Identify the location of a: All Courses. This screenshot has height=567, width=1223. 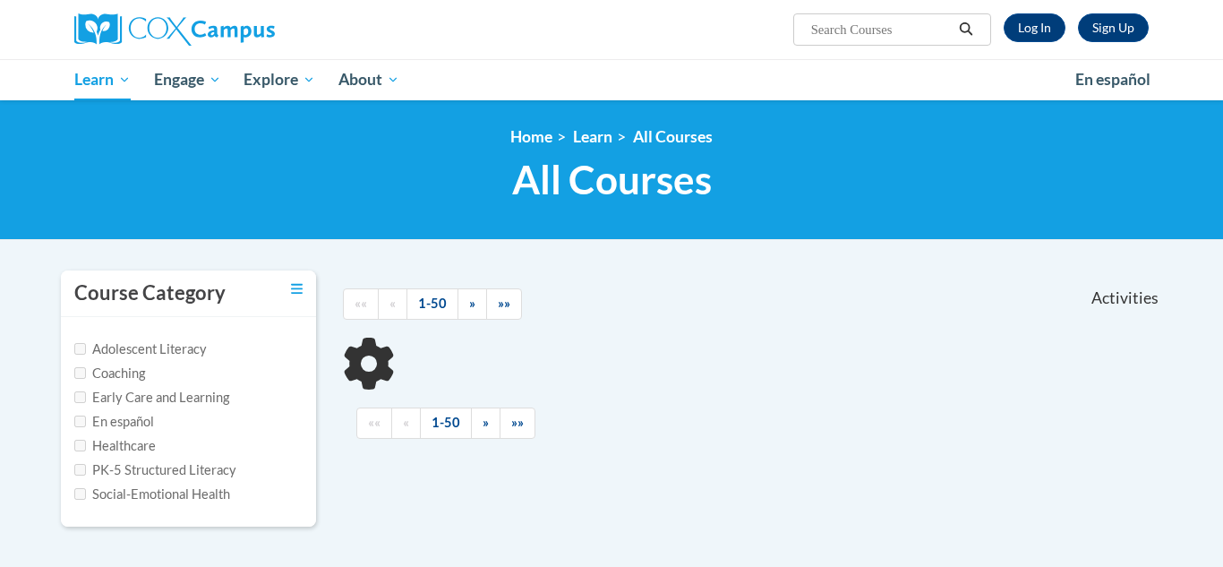
(672, 136).